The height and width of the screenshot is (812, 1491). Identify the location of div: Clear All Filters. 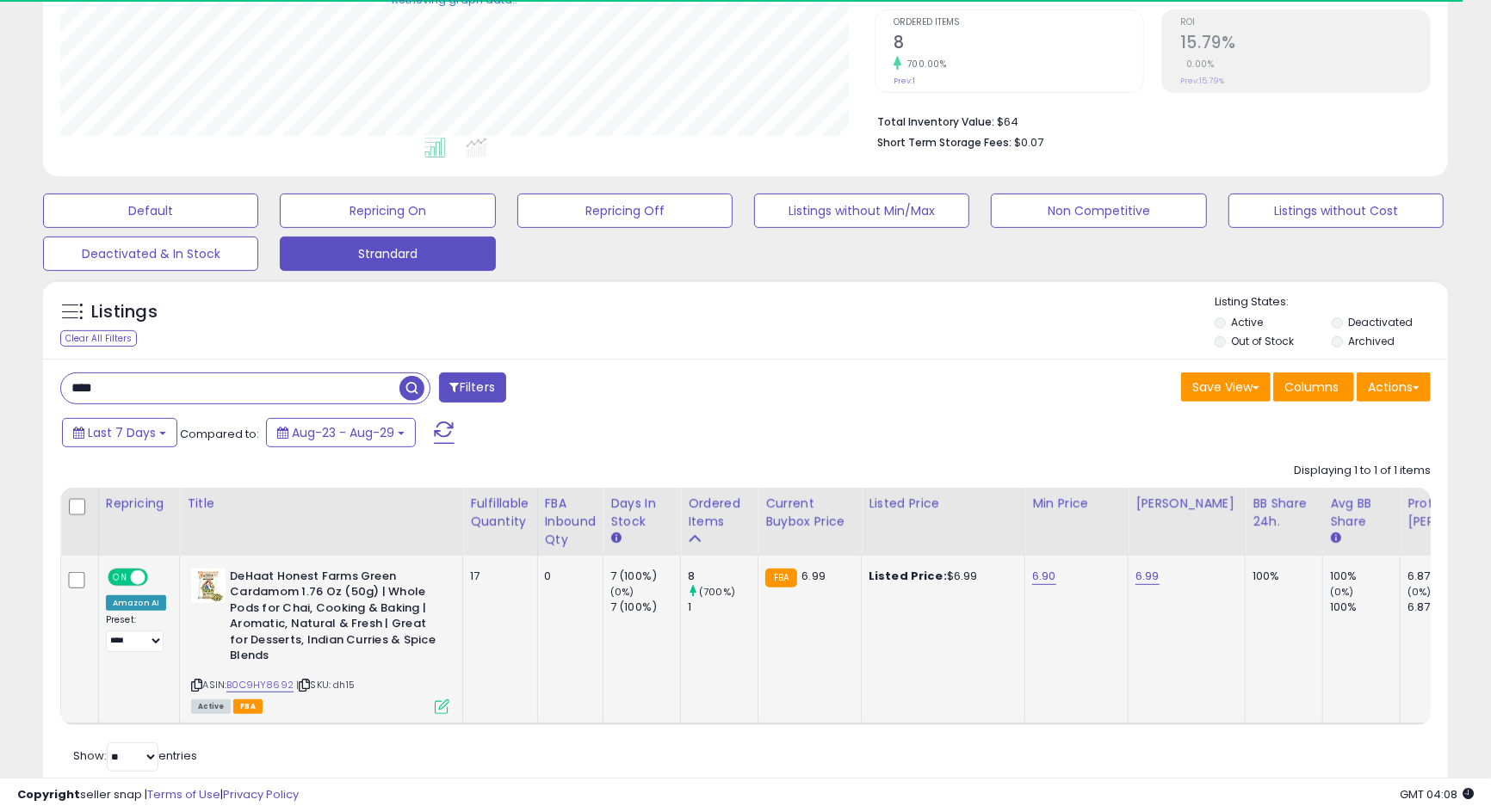
(98, 338).